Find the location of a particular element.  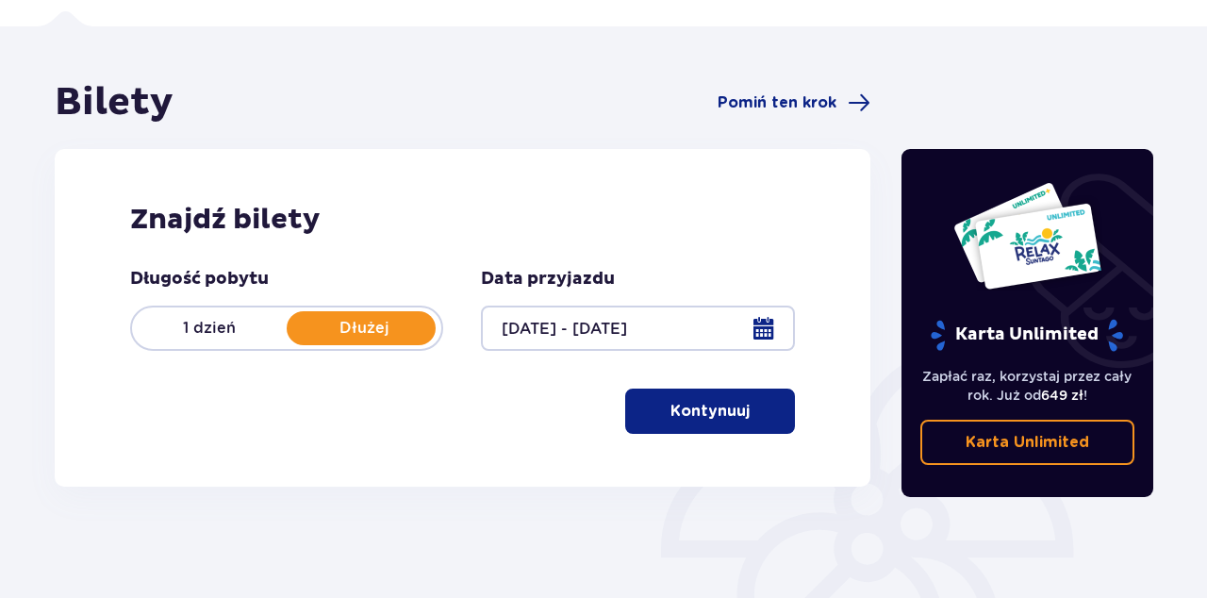

span: 649 zł is located at coordinates (1062, 395).